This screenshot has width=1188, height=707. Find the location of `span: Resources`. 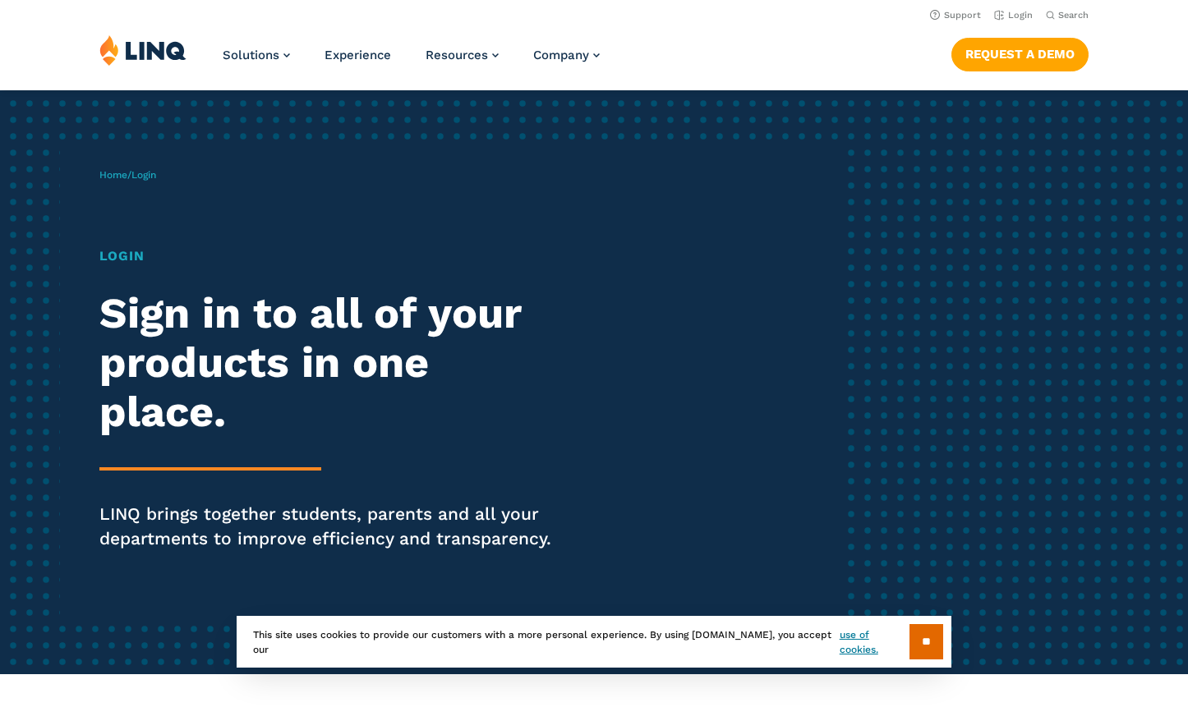

span: Resources is located at coordinates (457, 55).